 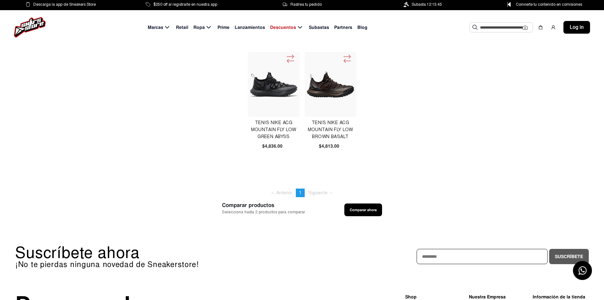 I want to click on span: Comparar productos, so click(x=263, y=205).